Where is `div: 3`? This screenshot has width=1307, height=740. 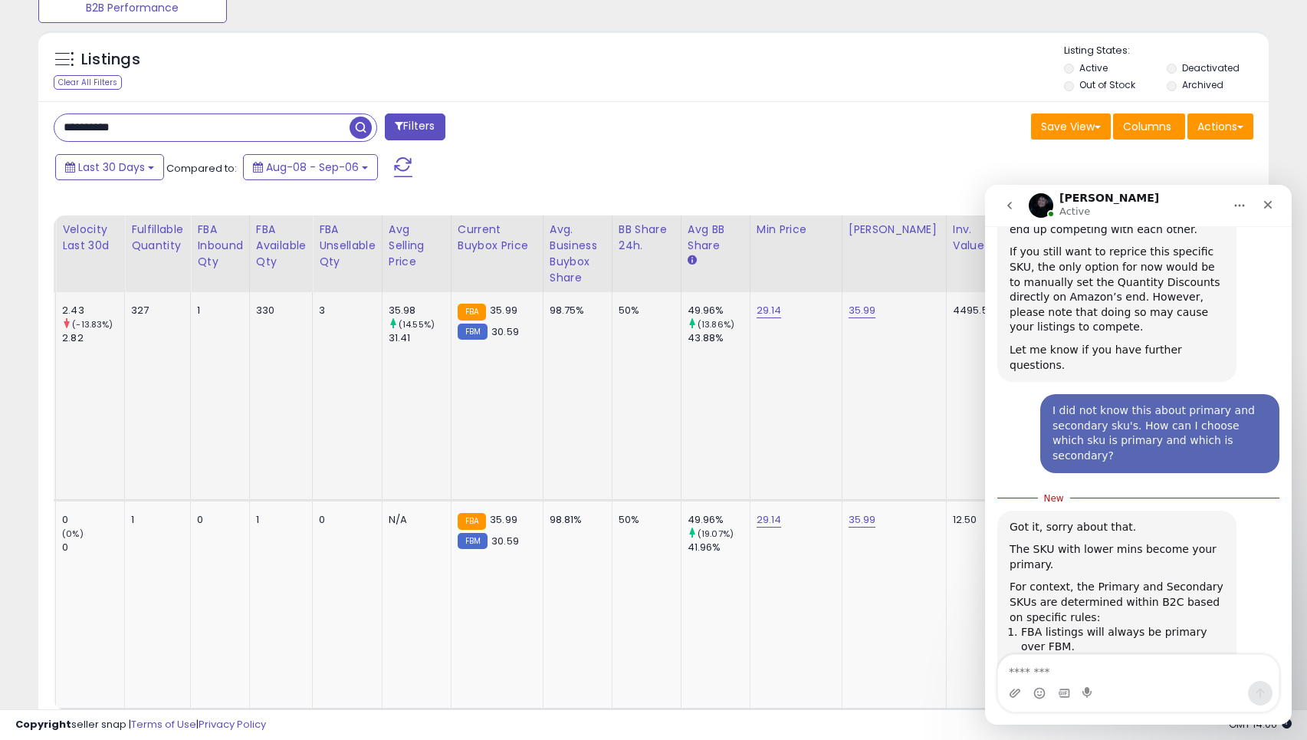 div: 3 is located at coordinates (344, 310).